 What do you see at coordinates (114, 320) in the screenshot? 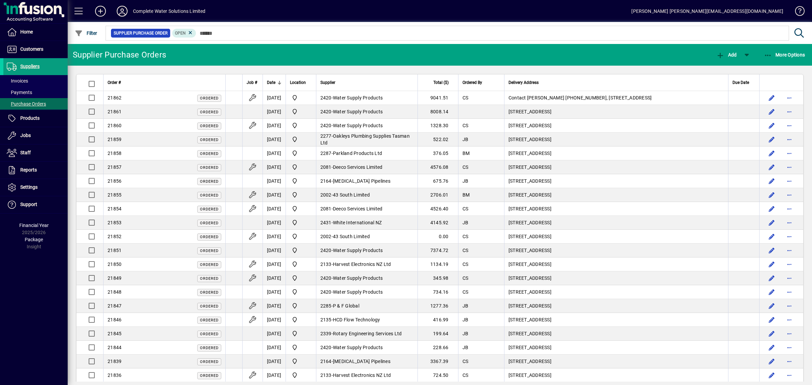
I see `span: 21846` at bounding box center [114, 320].